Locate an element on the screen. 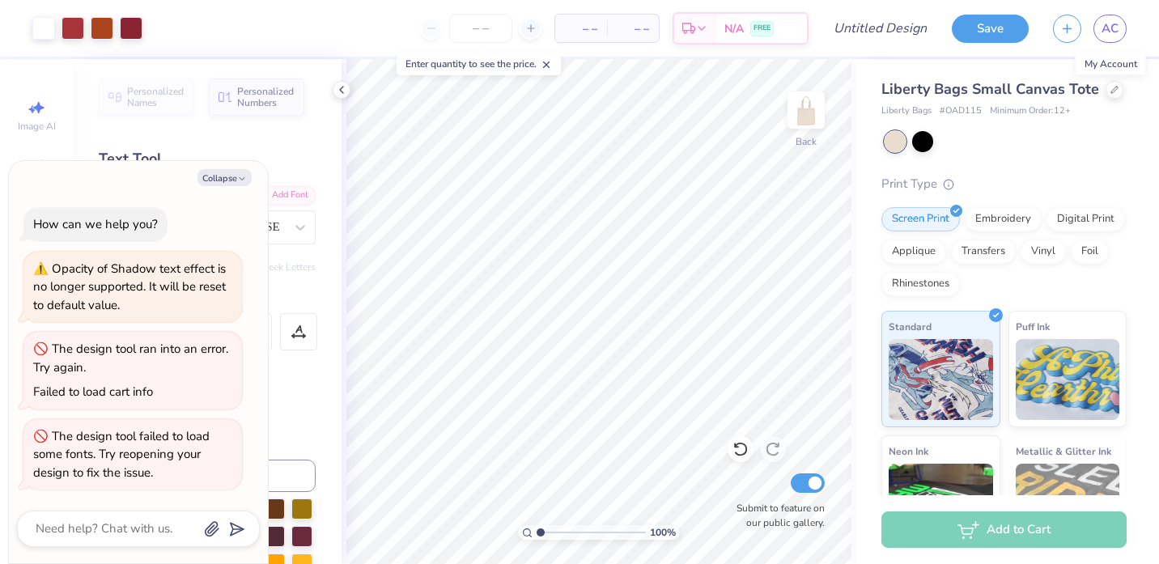 This screenshot has height=564, width=1159. span: Liberty Bags is located at coordinates (907, 111).